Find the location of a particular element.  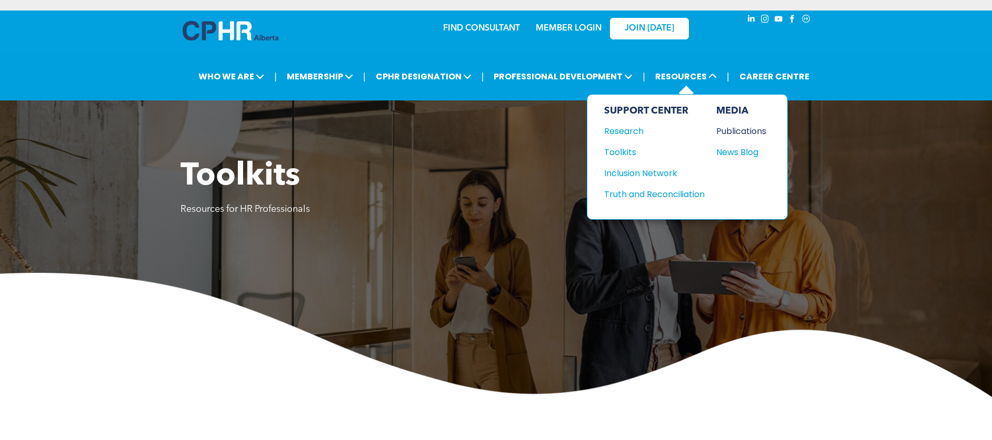

a: Inclusion Network is located at coordinates (654, 173).